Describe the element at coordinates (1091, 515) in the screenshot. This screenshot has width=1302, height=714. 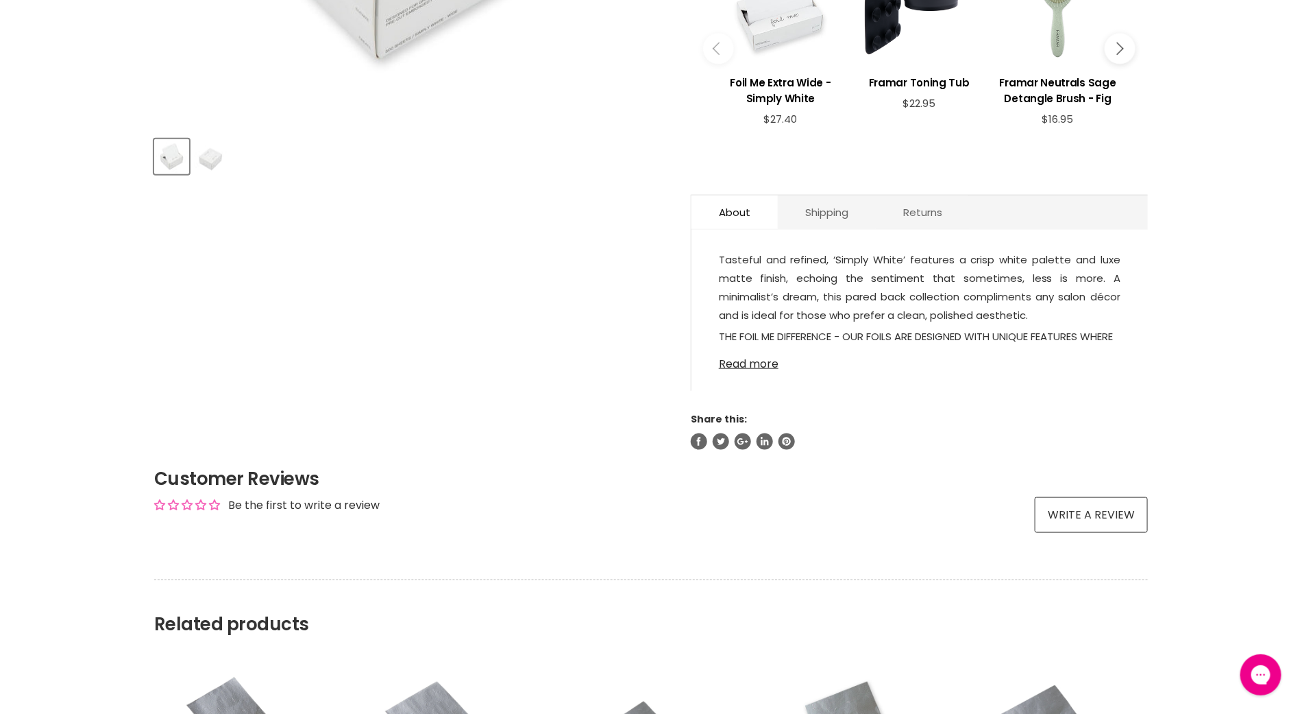
I see `a: Write a review` at that location.